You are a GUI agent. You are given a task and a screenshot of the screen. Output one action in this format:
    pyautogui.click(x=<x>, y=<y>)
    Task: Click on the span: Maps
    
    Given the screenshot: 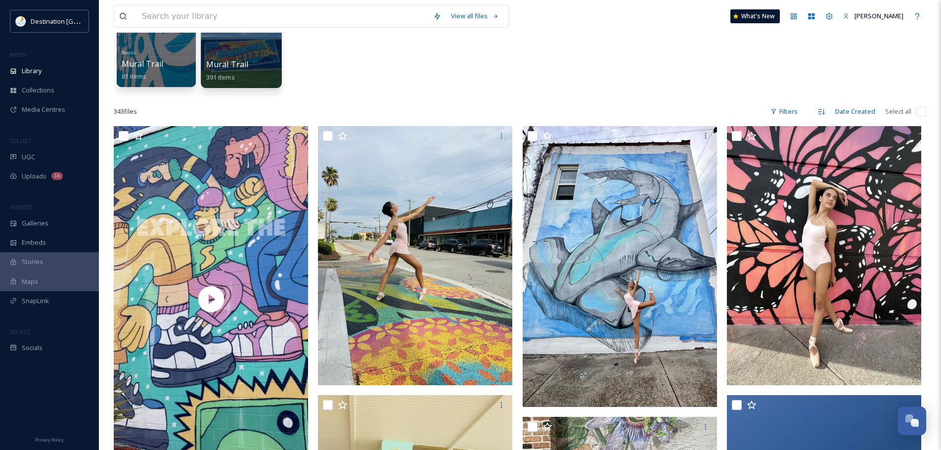 What is the action you would take?
    pyautogui.click(x=30, y=281)
    